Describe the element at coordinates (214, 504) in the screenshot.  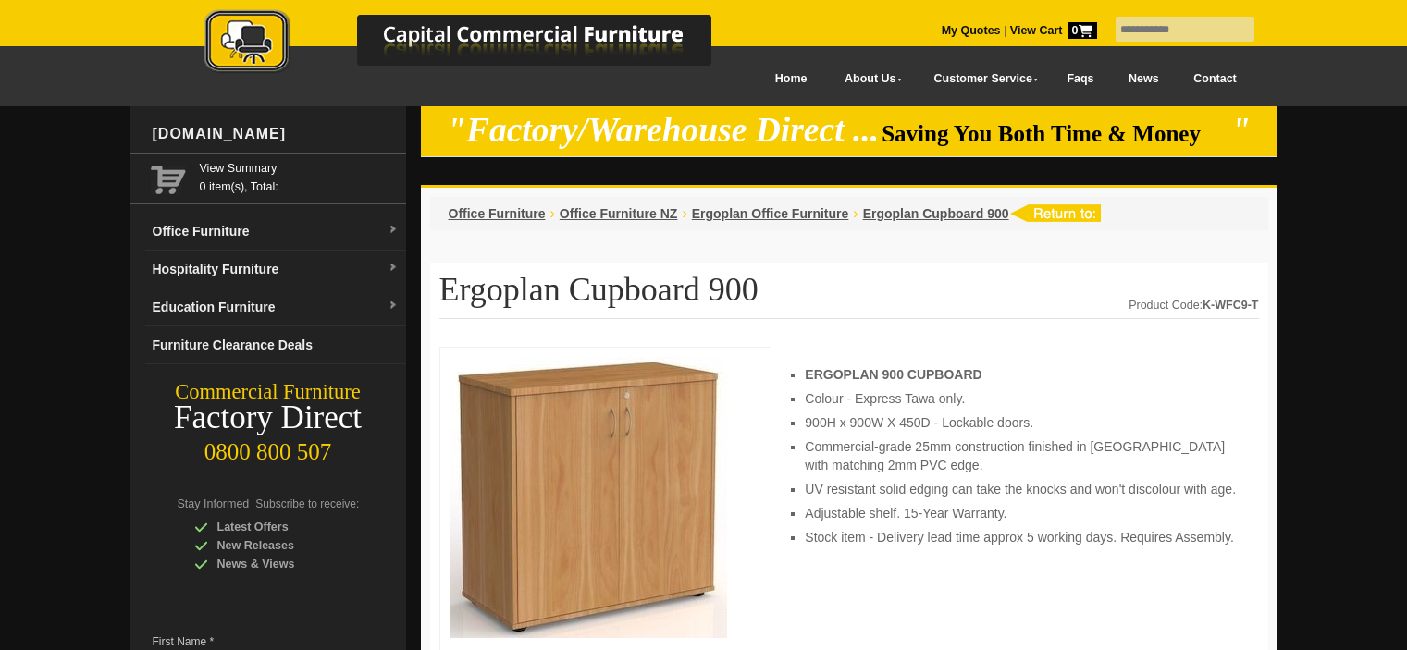
I see `span: Stay Informed` at that location.